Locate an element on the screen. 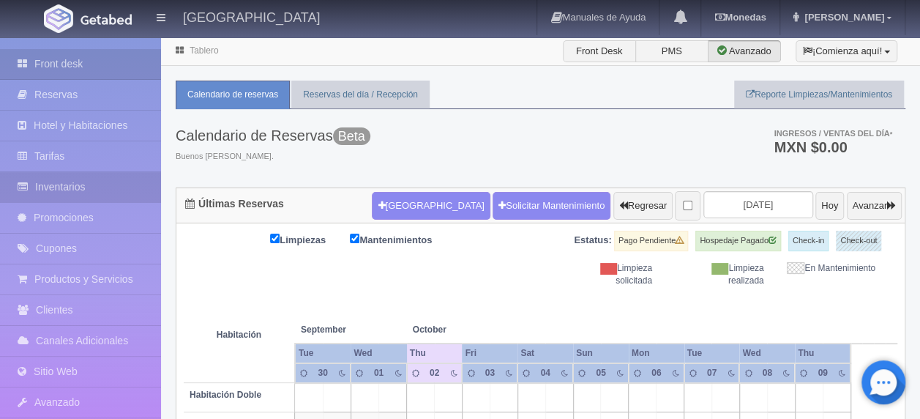 The height and width of the screenshot is (419, 920). h4: Últimas Reservas is located at coordinates (234, 203).